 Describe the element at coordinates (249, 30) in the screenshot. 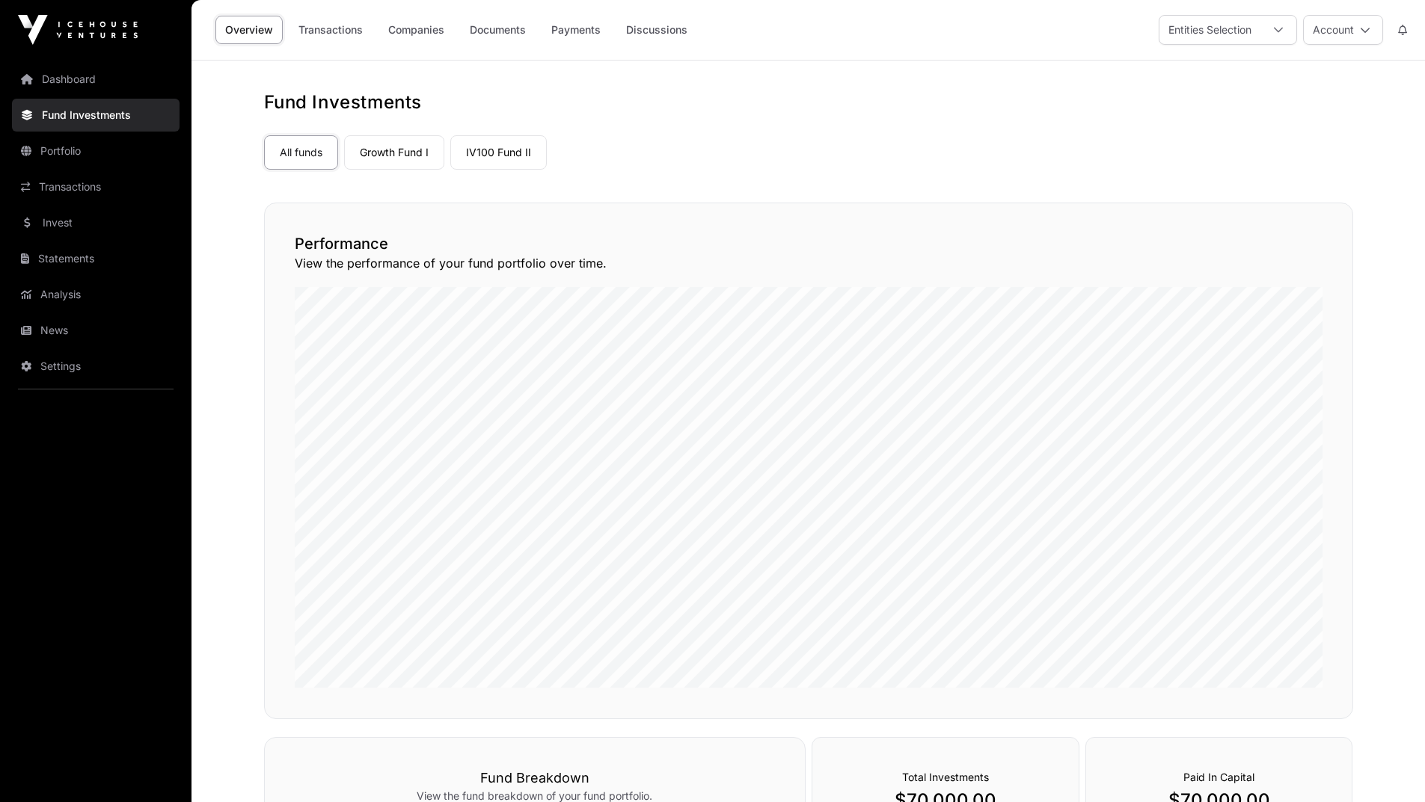

I see `a: Overview` at that location.